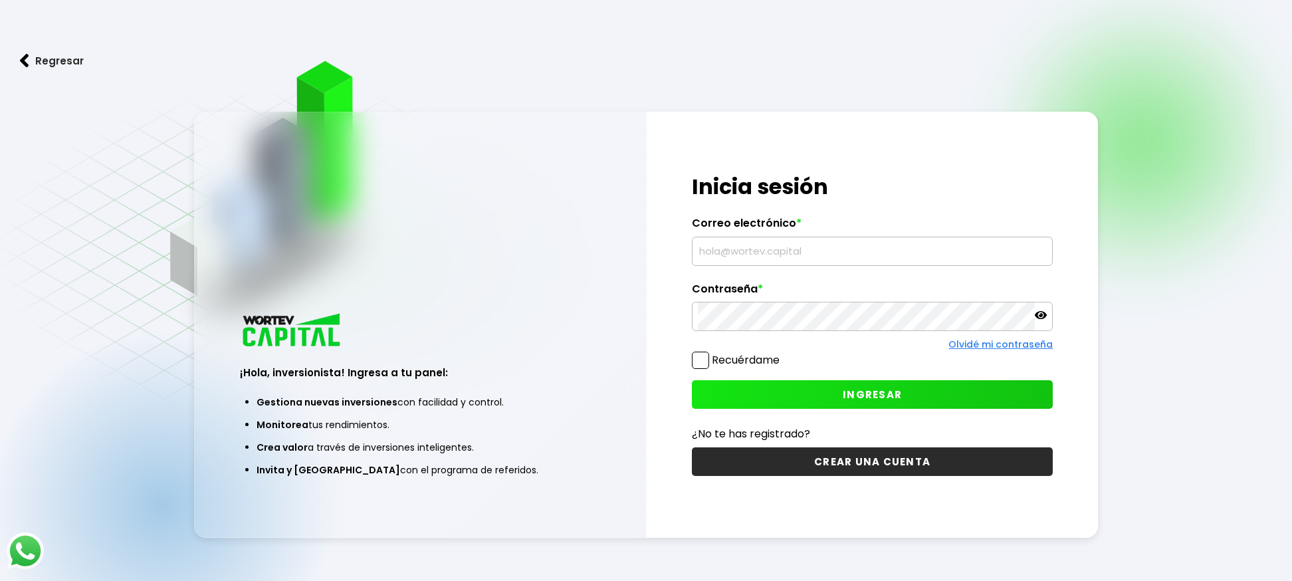 Image resolution: width=1292 pixels, height=581 pixels. Describe the element at coordinates (421, 402) in the screenshot. I see `li: con facilidad y control.` at that location.